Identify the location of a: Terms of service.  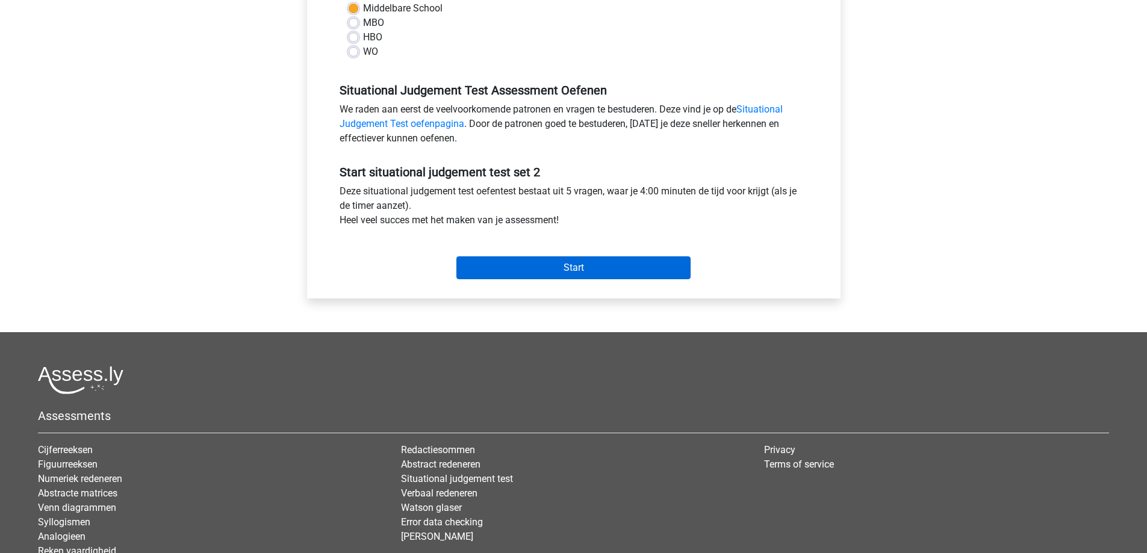
(799, 464).